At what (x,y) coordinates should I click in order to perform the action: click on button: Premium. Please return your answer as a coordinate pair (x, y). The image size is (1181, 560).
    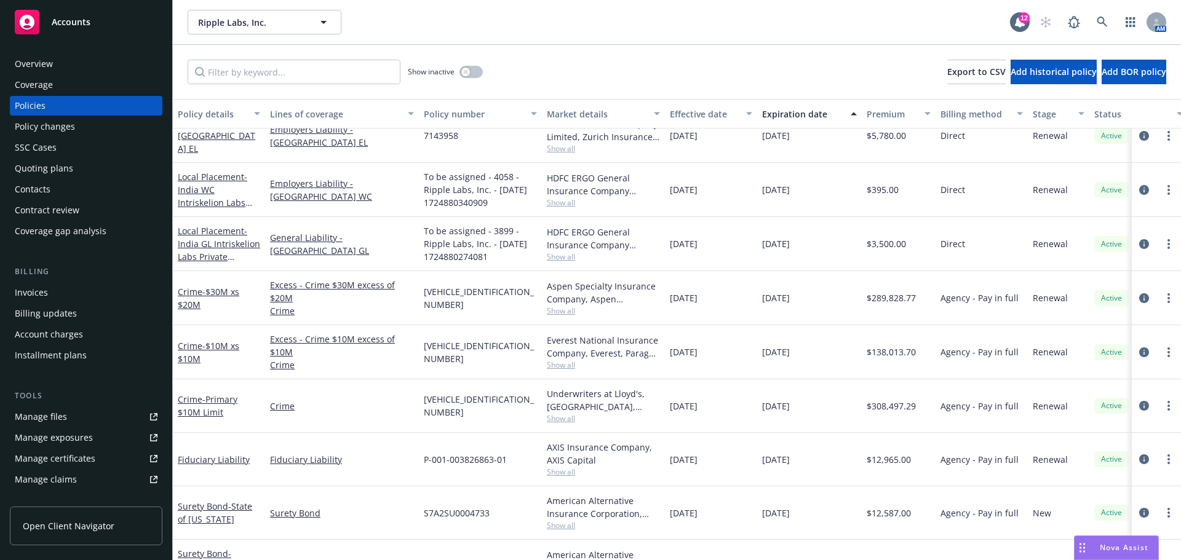
    Looking at the image, I should click on (899, 114).